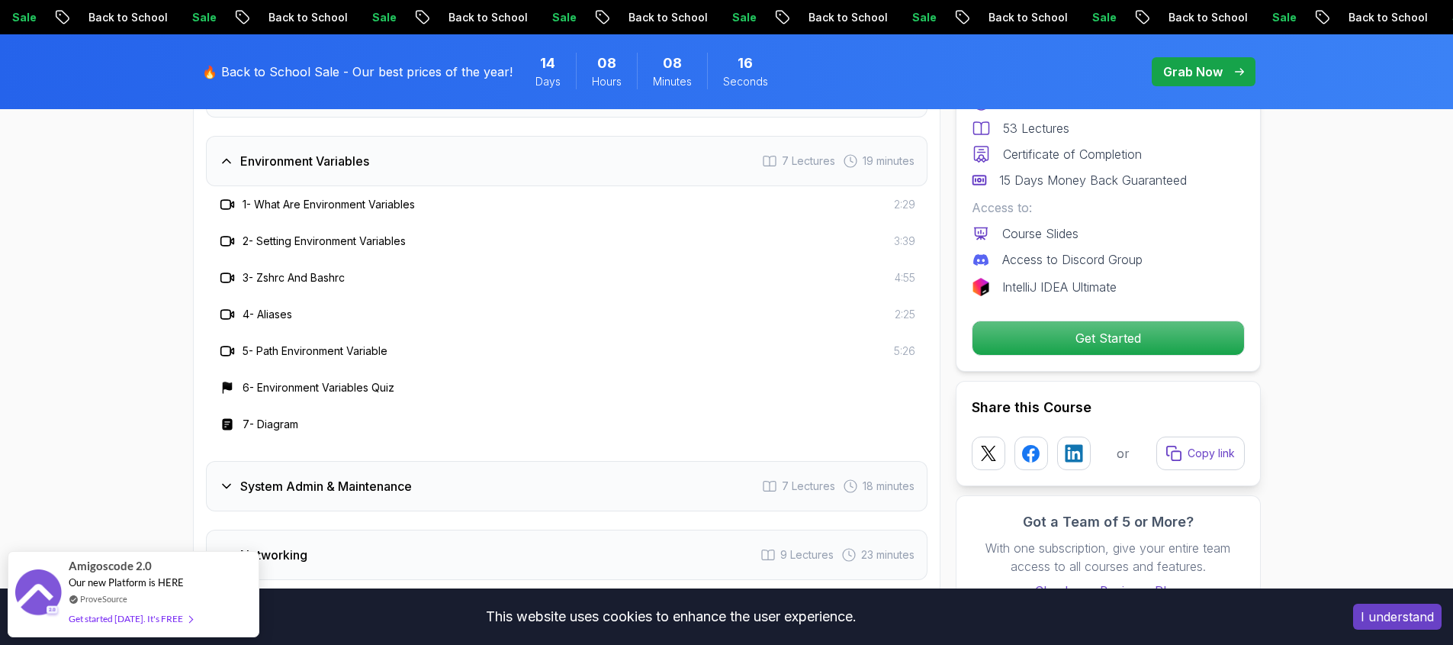  What do you see at coordinates (318, 388) in the screenshot?
I see `h3: 6 - Environment Variables Quiz` at bounding box center [318, 388].